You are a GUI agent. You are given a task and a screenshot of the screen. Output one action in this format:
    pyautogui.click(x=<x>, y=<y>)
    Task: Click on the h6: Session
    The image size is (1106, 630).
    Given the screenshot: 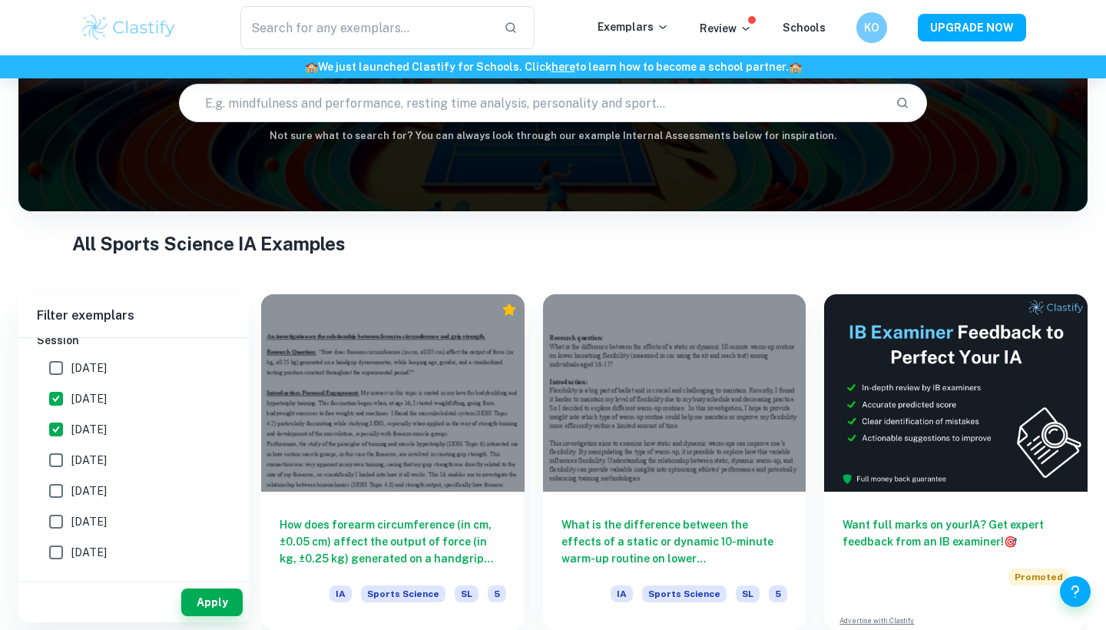 What is the action you would take?
    pyautogui.click(x=134, y=340)
    